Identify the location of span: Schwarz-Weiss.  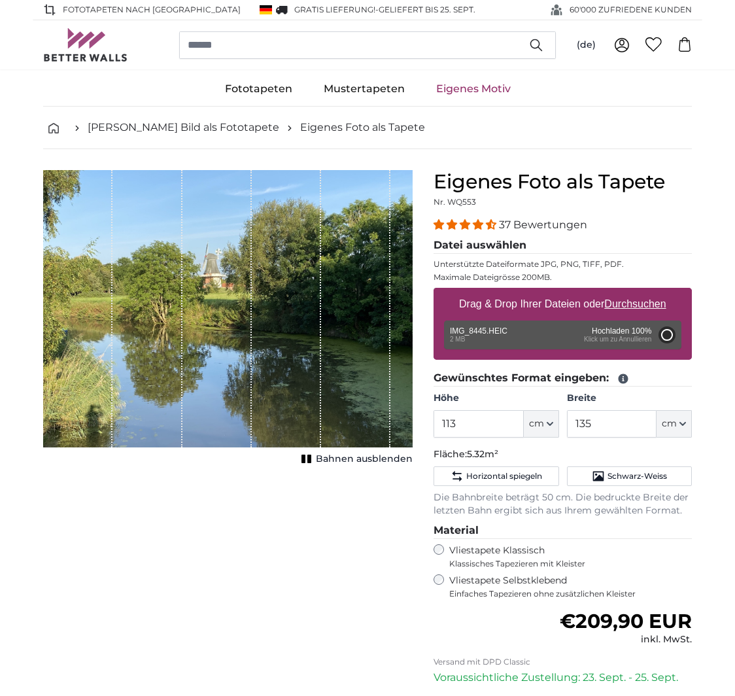
(637, 476).